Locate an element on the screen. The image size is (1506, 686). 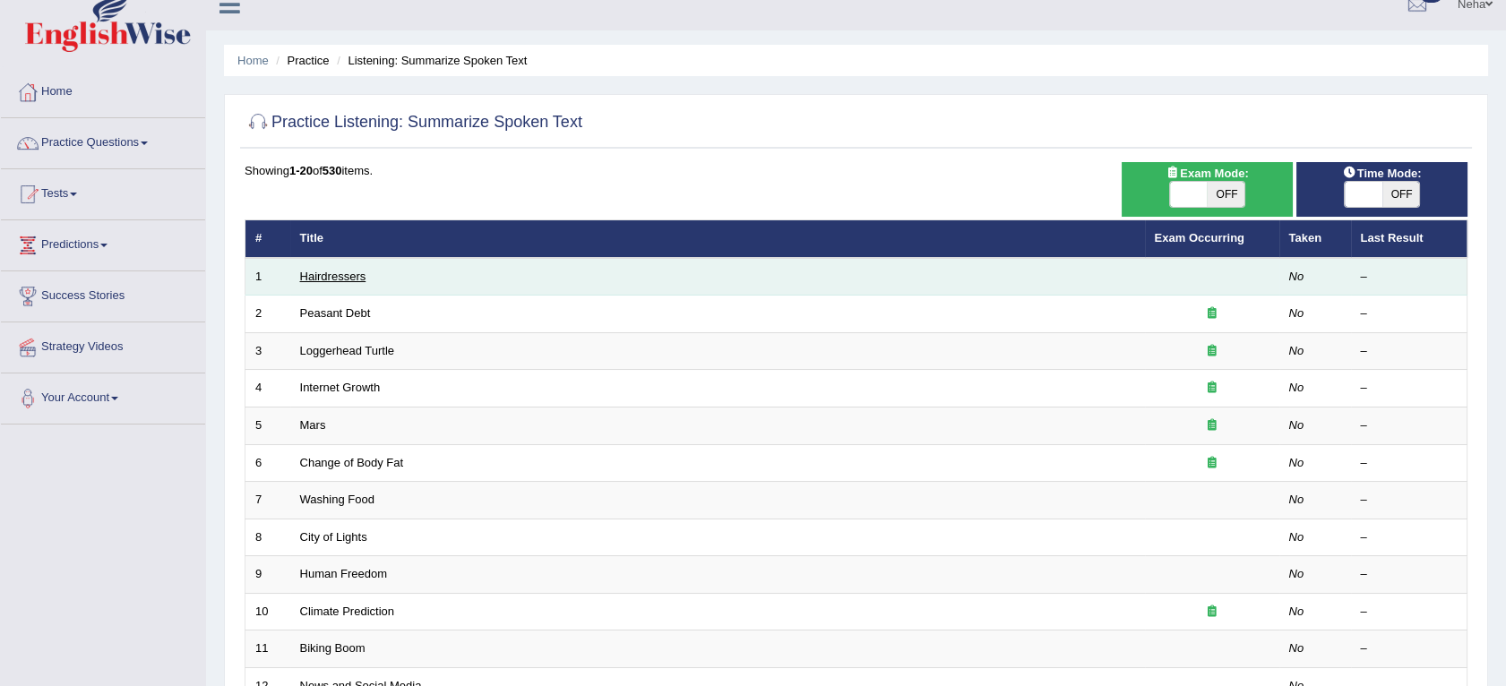
a: Mars is located at coordinates (313, 425).